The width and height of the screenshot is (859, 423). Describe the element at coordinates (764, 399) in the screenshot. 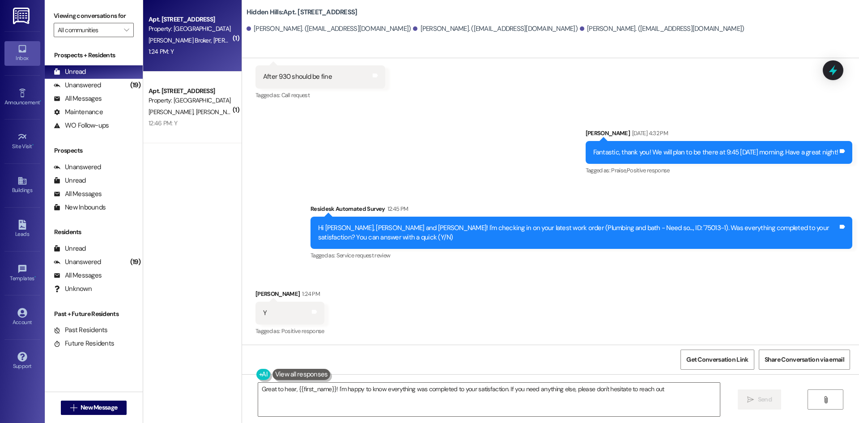

I see `span: Send` at that location.